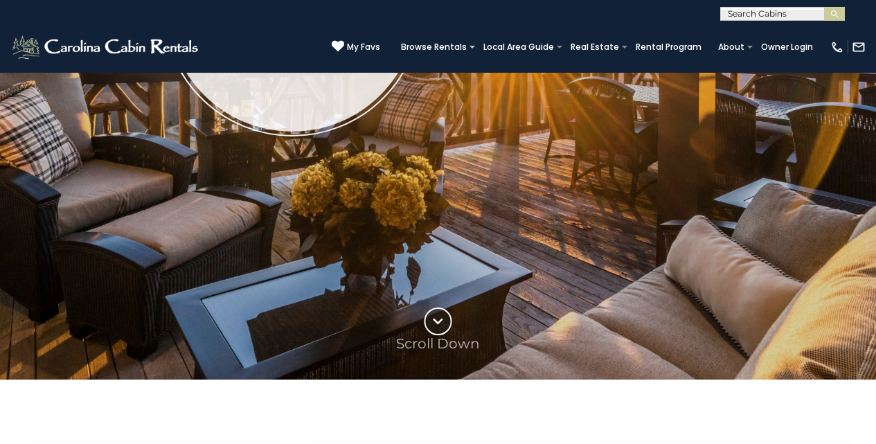 The height and width of the screenshot is (444, 876). What do you see at coordinates (668, 47) in the screenshot?
I see `a: Rental Program` at bounding box center [668, 47].